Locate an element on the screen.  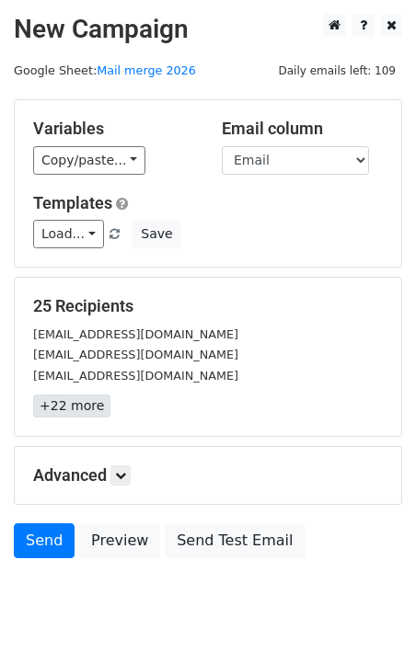
a: Preview is located at coordinates (120, 541).